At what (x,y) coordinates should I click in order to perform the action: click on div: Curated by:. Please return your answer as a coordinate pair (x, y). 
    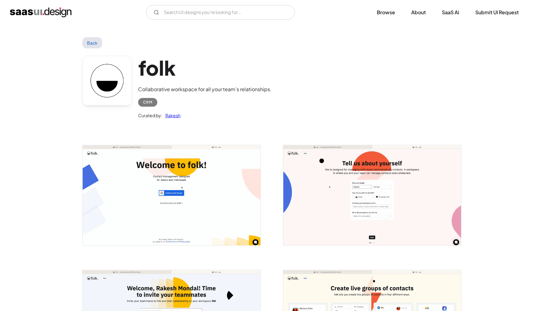
    Looking at the image, I should click on (150, 115).